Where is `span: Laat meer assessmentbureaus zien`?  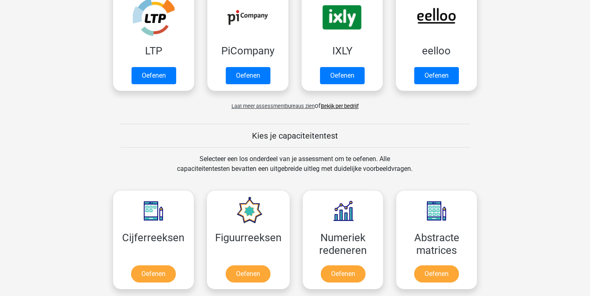
span: Laat meer assessmentbureaus zien is located at coordinates (273, 106).